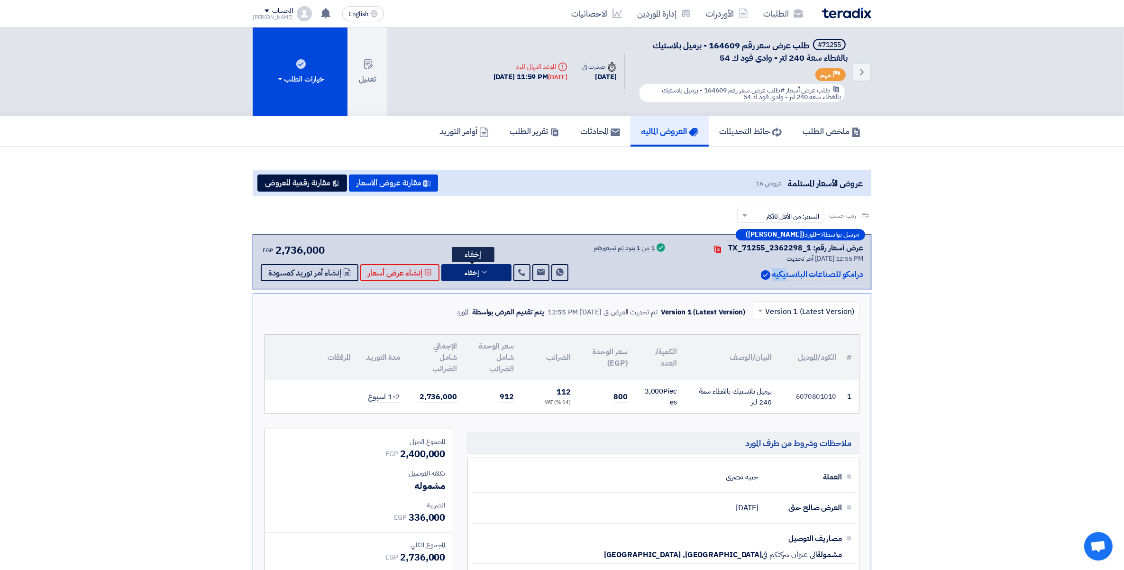 The height and width of the screenshot is (570, 1124). What do you see at coordinates (808, 90) in the screenshot?
I see `span: طلب عرض أسعار` at bounding box center [808, 90].